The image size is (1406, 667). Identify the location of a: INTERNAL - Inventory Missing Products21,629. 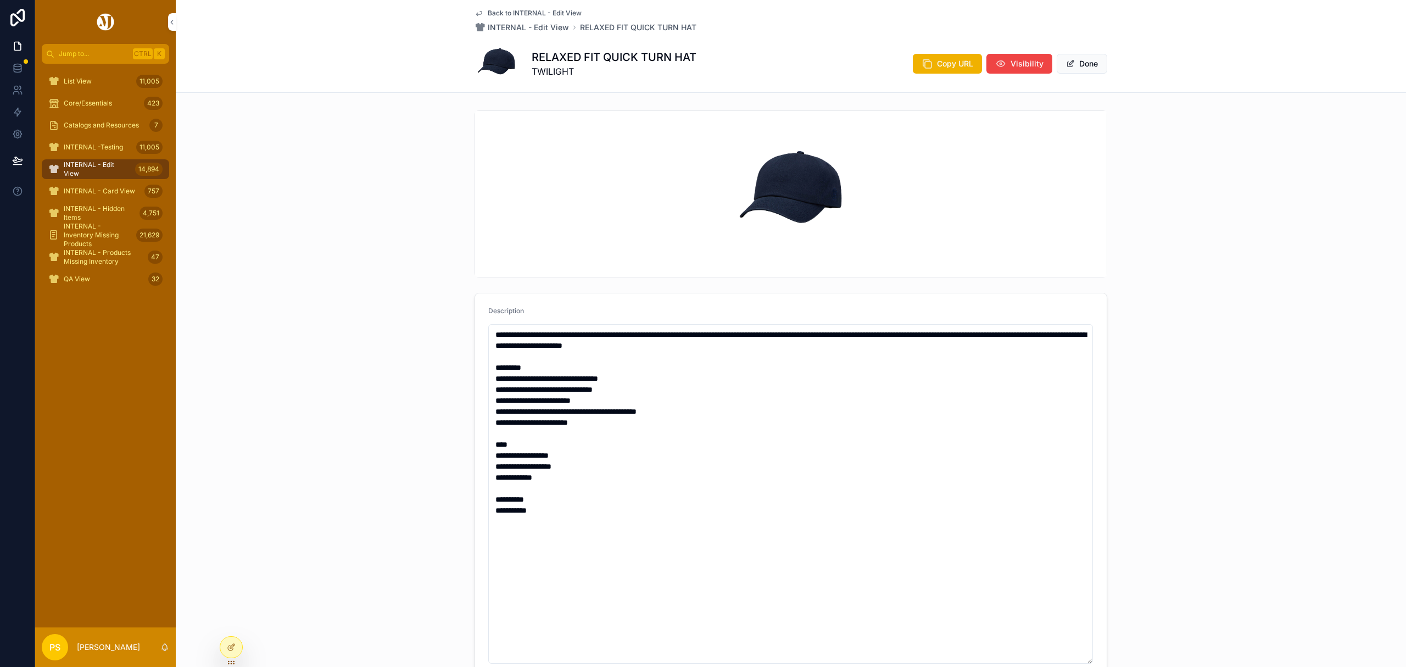
(105, 235).